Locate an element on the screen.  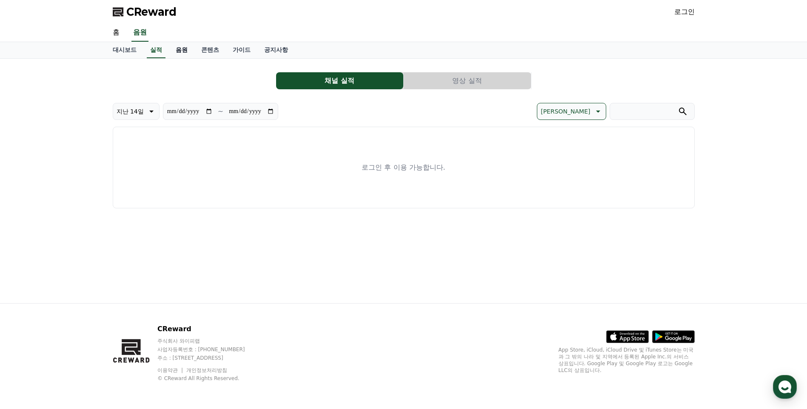
a: 콘텐츠 is located at coordinates (210, 50).